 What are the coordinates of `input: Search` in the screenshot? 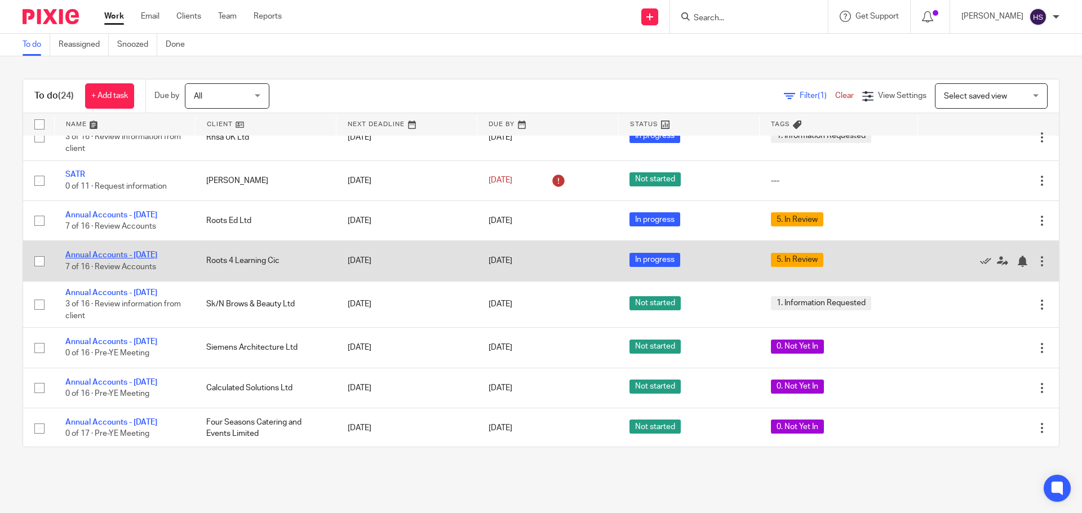 It's located at (743, 19).